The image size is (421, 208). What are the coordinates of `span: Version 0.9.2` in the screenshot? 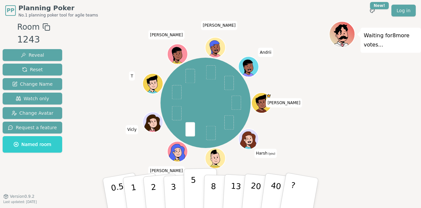 It's located at (22, 196).